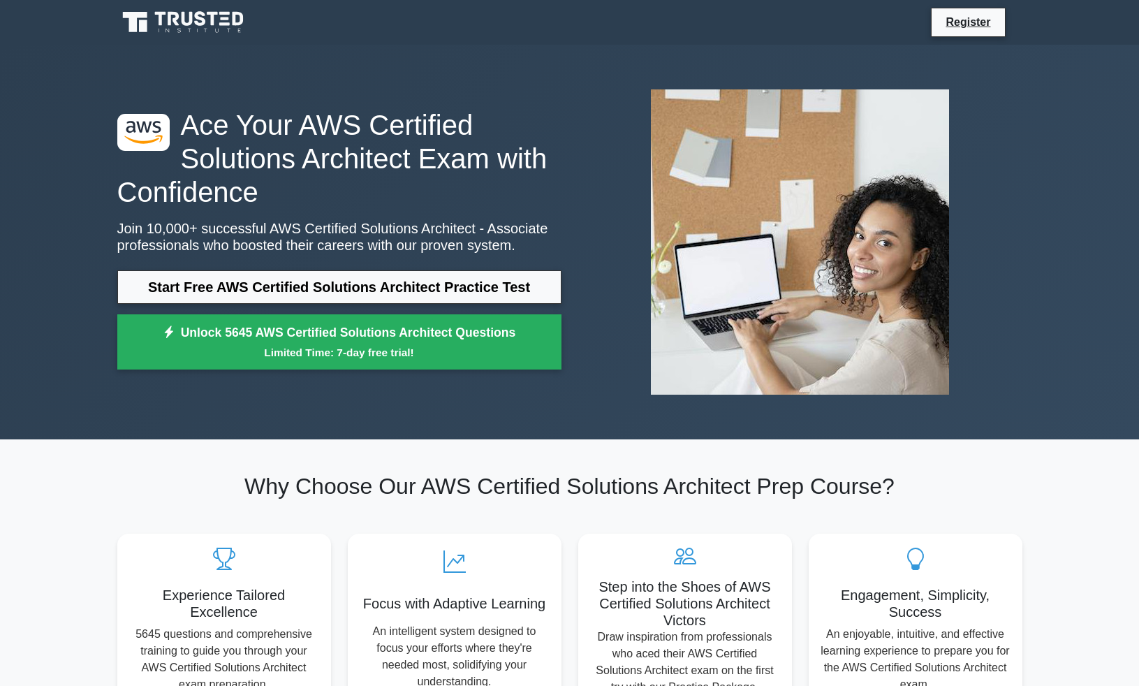 The image size is (1139, 686). I want to click on h5: Step into the Shoes of AWS Certified Solutions Architect Victors, so click(685, 604).